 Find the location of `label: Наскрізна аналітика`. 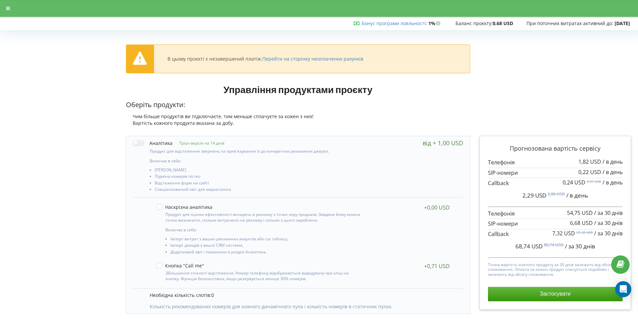

label: Наскрізна аналітика is located at coordinates (184, 207).